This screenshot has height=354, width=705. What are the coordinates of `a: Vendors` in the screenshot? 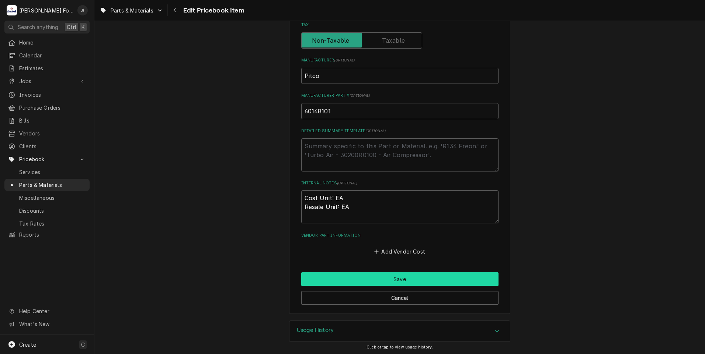 It's located at (47, 133).